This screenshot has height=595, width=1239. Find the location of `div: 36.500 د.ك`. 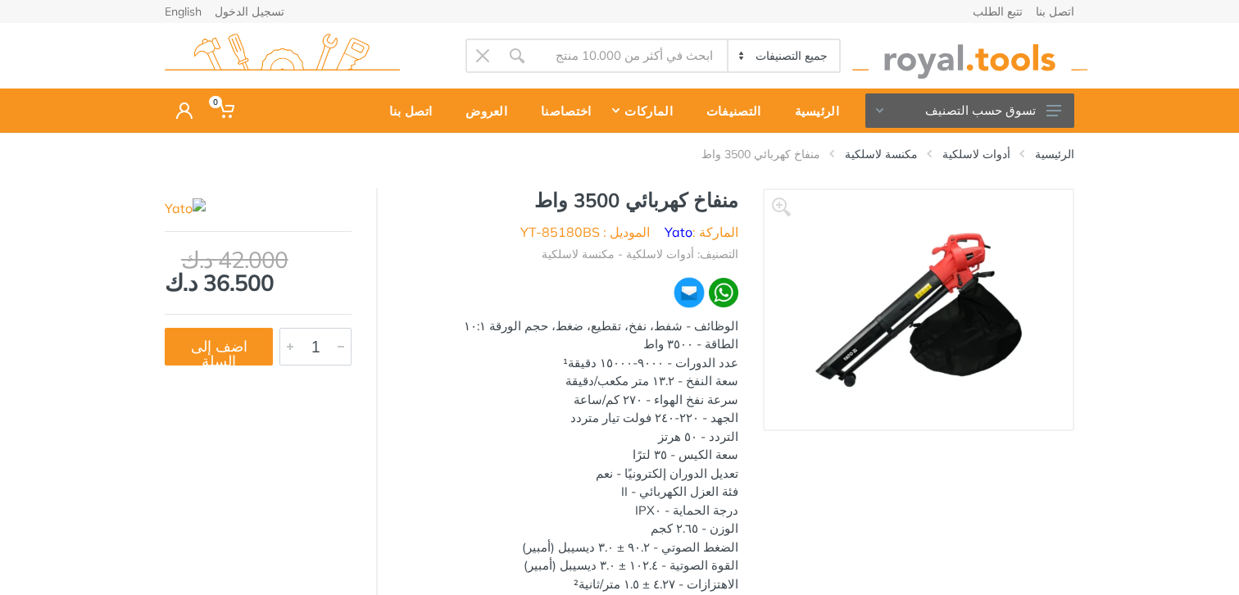

div: 36.500 د.ك is located at coordinates (258, 271).